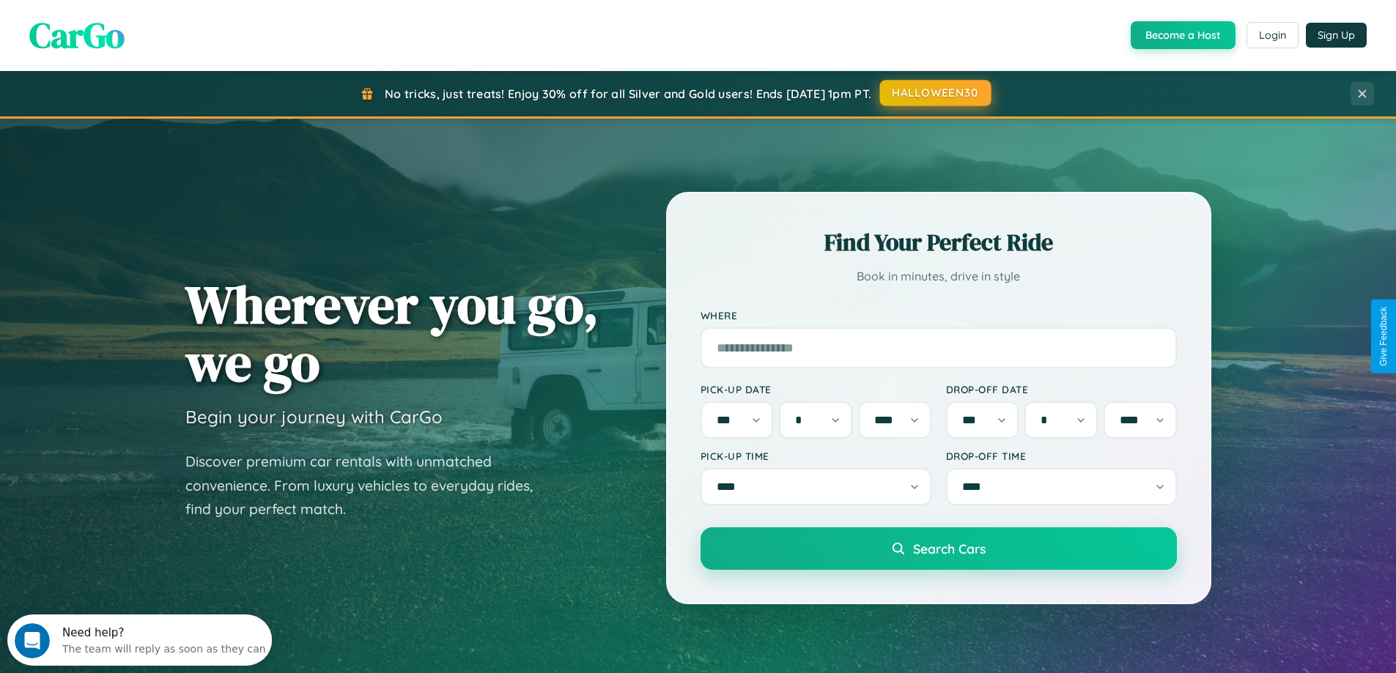  Describe the element at coordinates (369, 486) in the screenshot. I see `p: Discover premium car rentals with unmatched convenience. From luxury vehicles to everyday rides, ...` at that location.